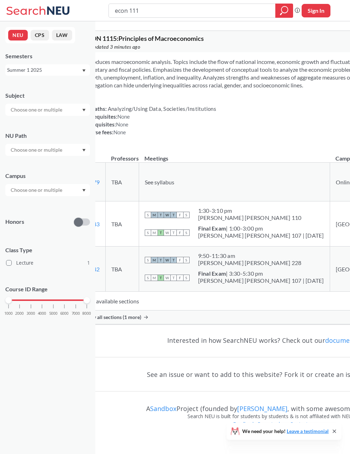 Image resolution: width=350 pixels, height=454 pixels. I want to click on p: Course ID Range, so click(48, 289).